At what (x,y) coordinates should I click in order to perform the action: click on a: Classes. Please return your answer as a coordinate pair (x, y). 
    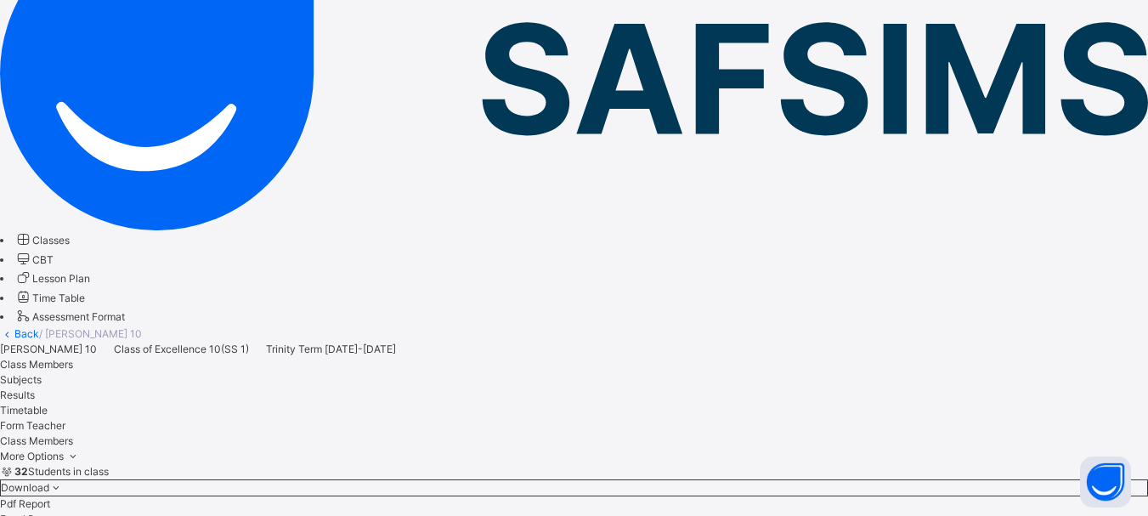
    Looking at the image, I should click on (42, 240).